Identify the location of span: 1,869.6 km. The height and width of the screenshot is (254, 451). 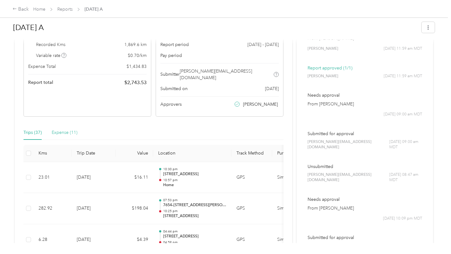
(135, 44).